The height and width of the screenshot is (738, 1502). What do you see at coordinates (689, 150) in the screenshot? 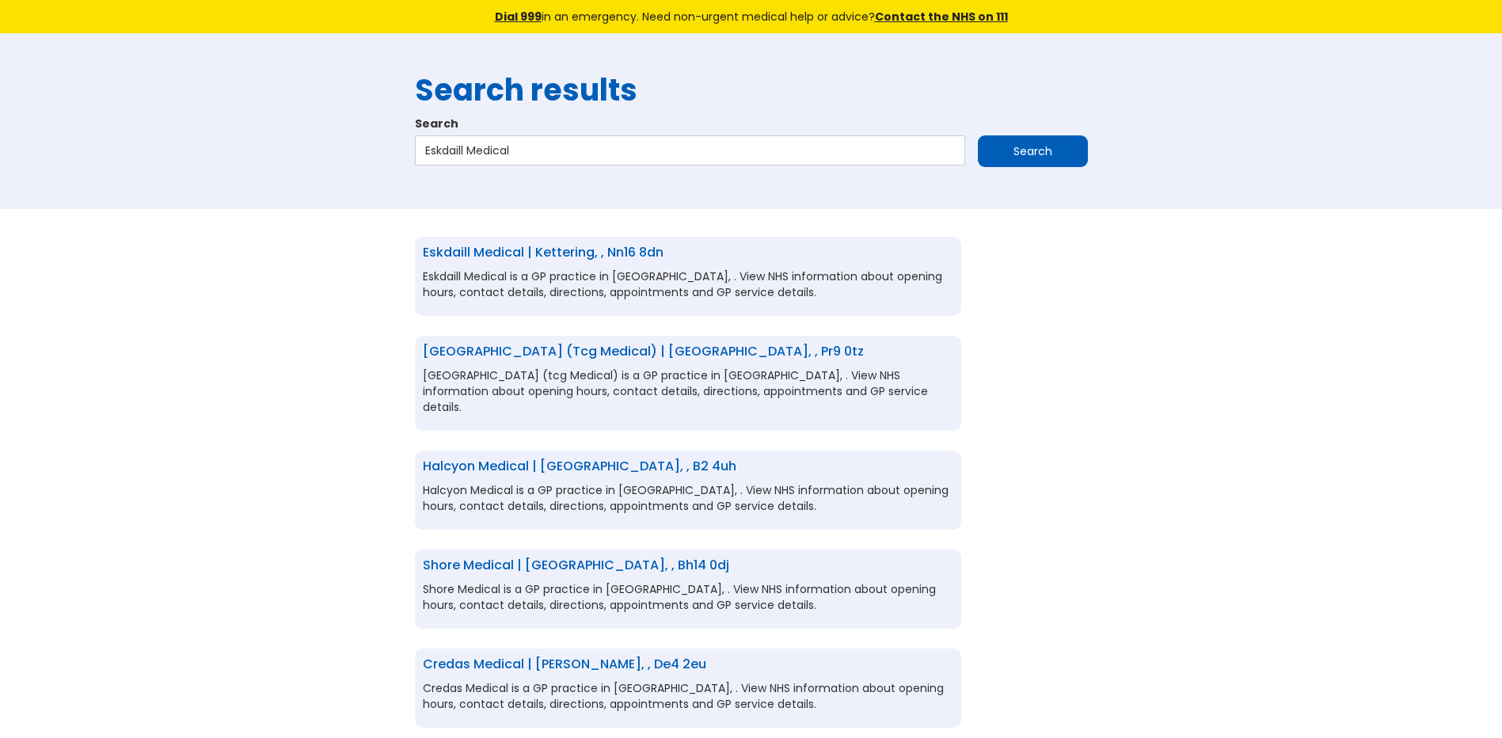
I see `input: Search…` at bounding box center [689, 150].